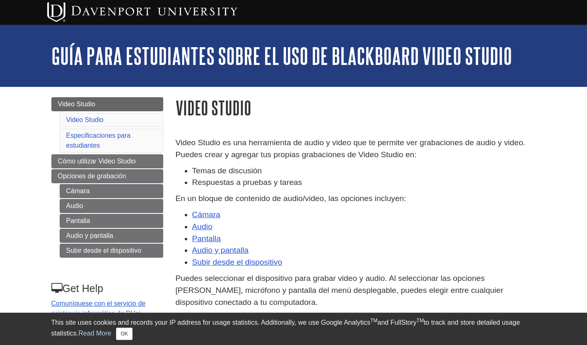 This screenshot has height=345, width=587. Describe the element at coordinates (356, 291) in the screenshot. I see `p: Puedes seleccionar el dispositivo para grabar video y audio. Al seleccionar las opciones [PERSON_...` at that location.